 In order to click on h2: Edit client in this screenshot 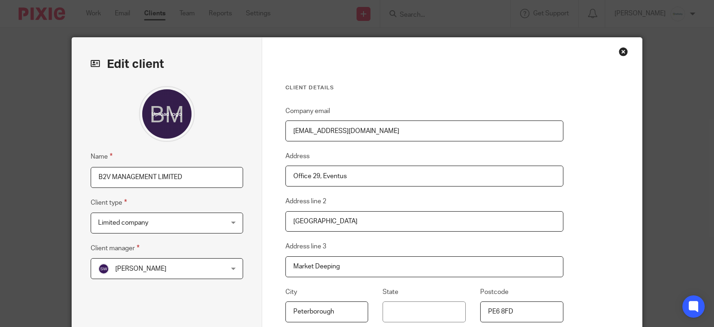, I will do `click(167, 64)`.